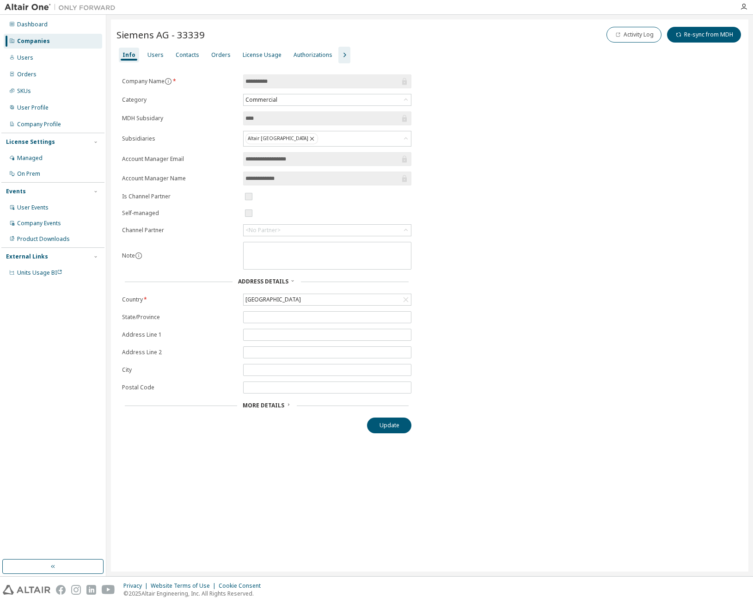 This screenshot has height=603, width=753. What do you see at coordinates (263, 281) in the screenshot?
I see `span: Address Details` at bounding box center [263, 281].